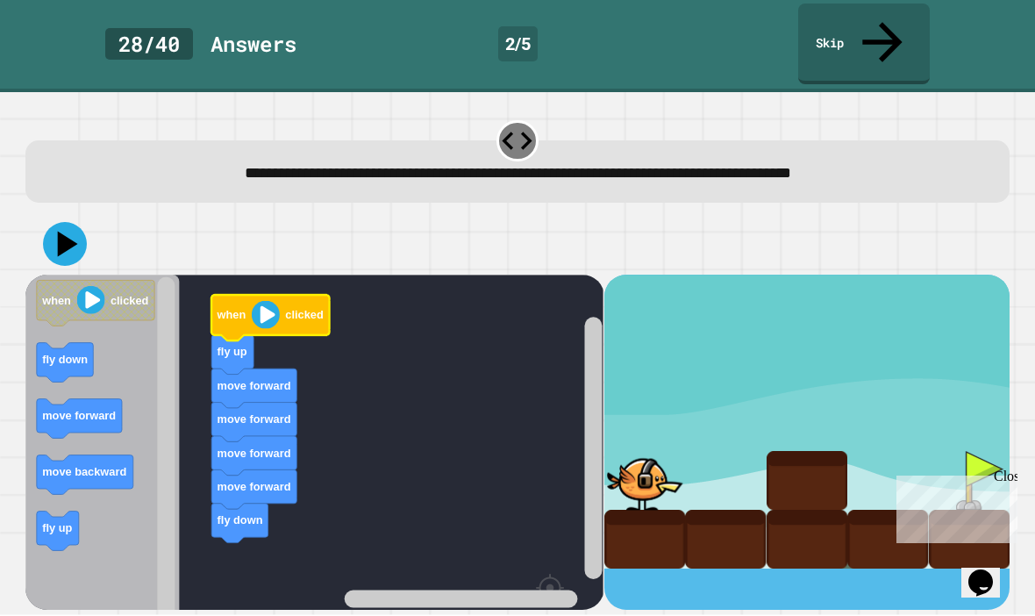  I want to click on div: 28 / 40, so click(149, 45).